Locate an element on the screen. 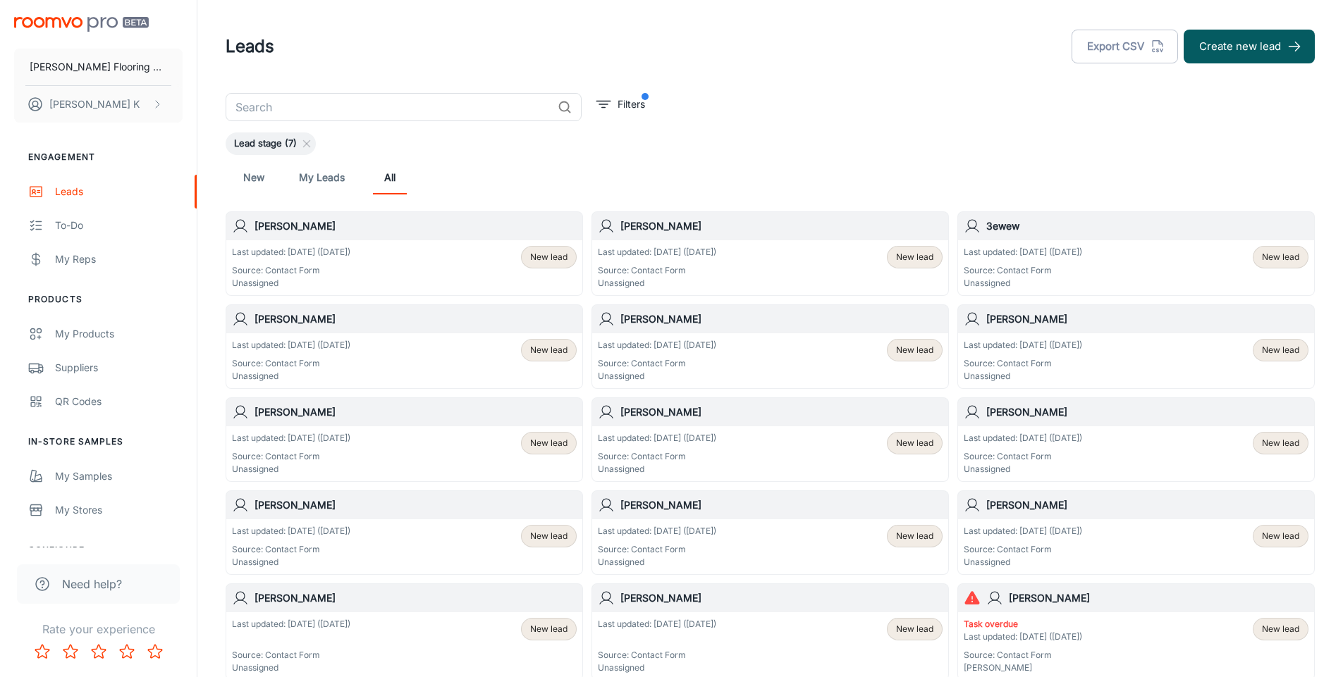  p: Filters is located at coordinates (631, 104).